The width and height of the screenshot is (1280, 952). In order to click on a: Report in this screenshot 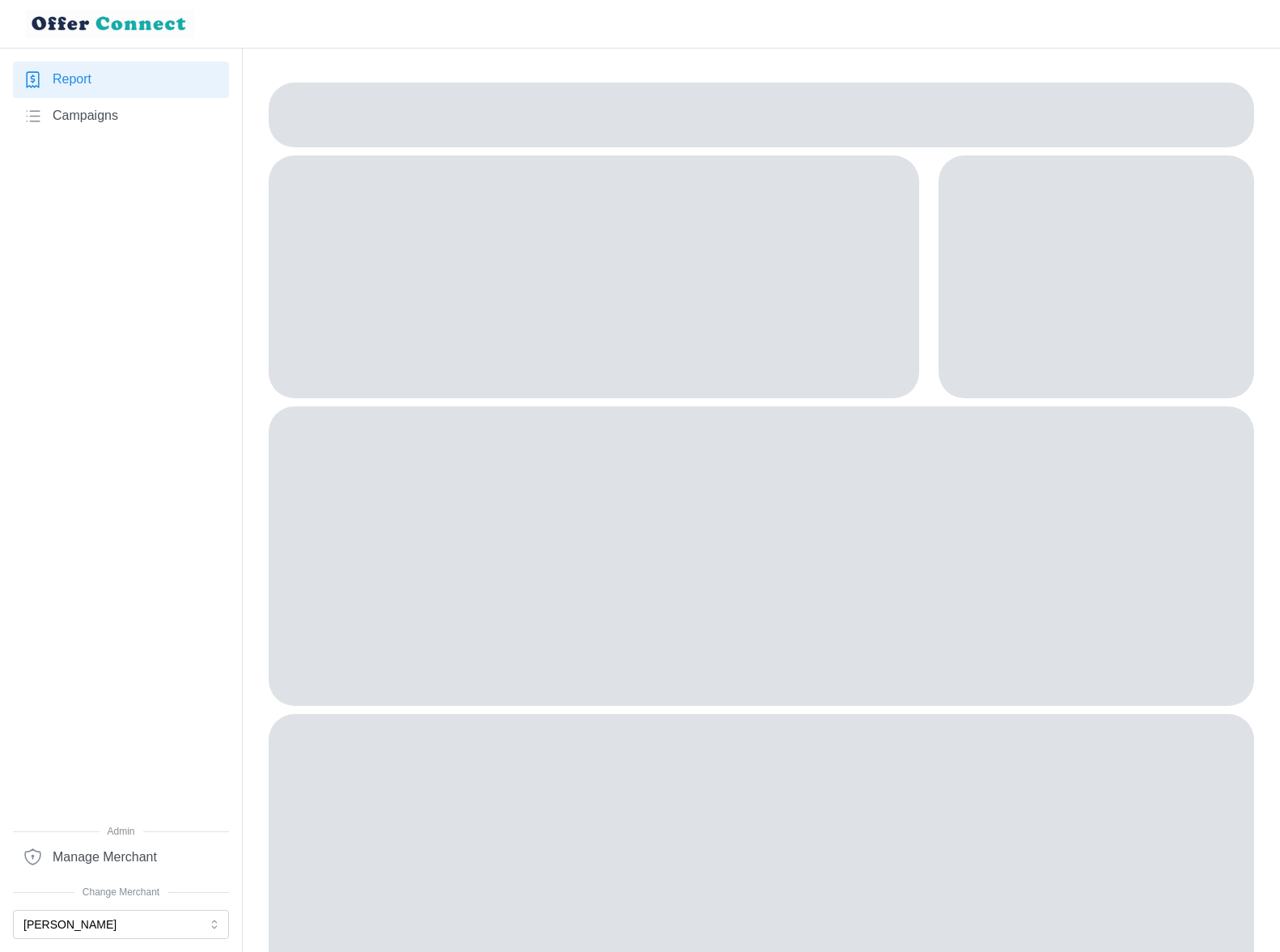, I will do `click(120, 79)`.